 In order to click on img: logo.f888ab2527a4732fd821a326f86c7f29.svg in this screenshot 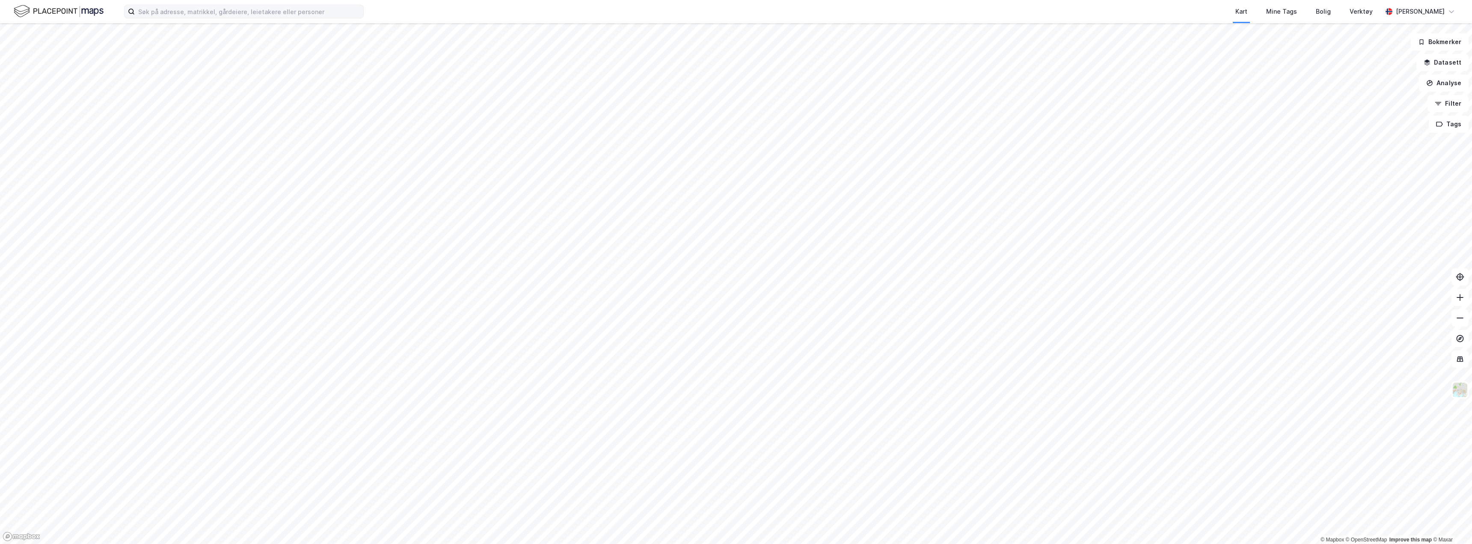, I will do `click(59, 11)`.